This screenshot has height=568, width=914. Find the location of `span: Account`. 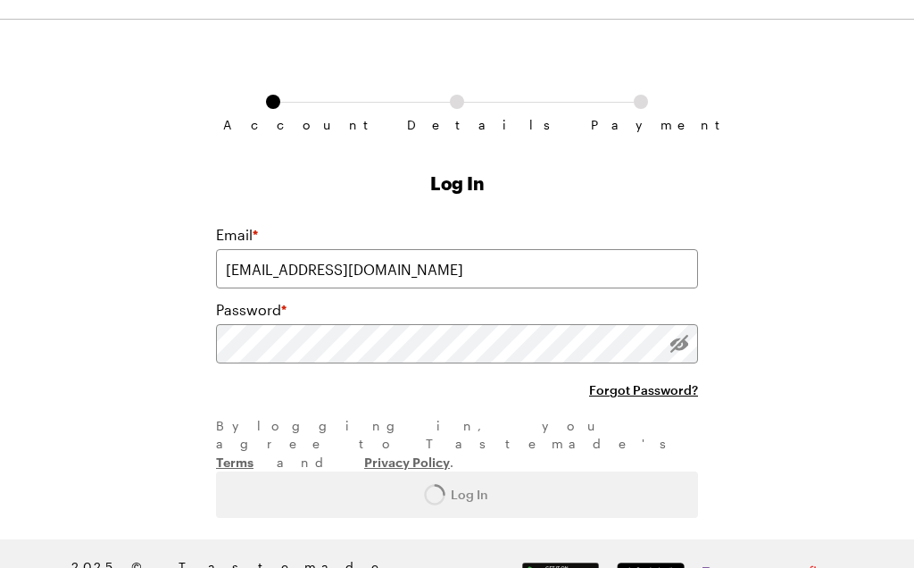

span: Account is located at coordinates (273, 125).